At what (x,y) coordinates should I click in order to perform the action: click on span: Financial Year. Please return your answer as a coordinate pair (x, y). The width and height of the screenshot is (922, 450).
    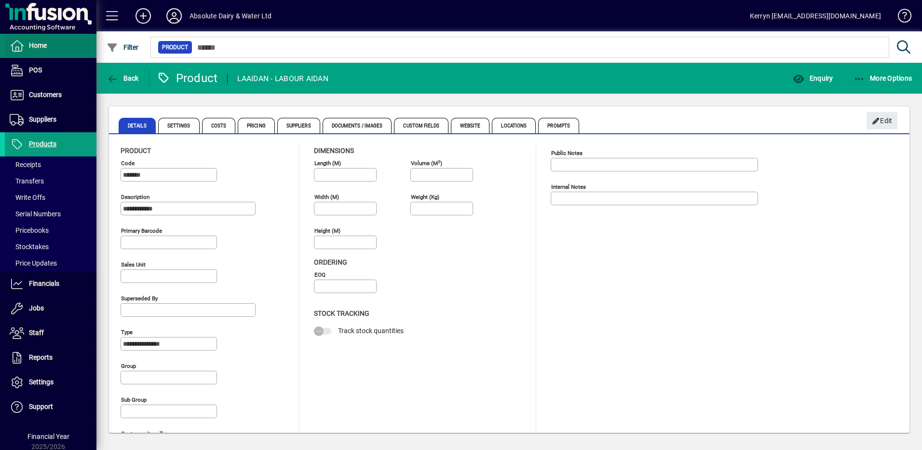
    Looking at the image, I should click on (48, 436).